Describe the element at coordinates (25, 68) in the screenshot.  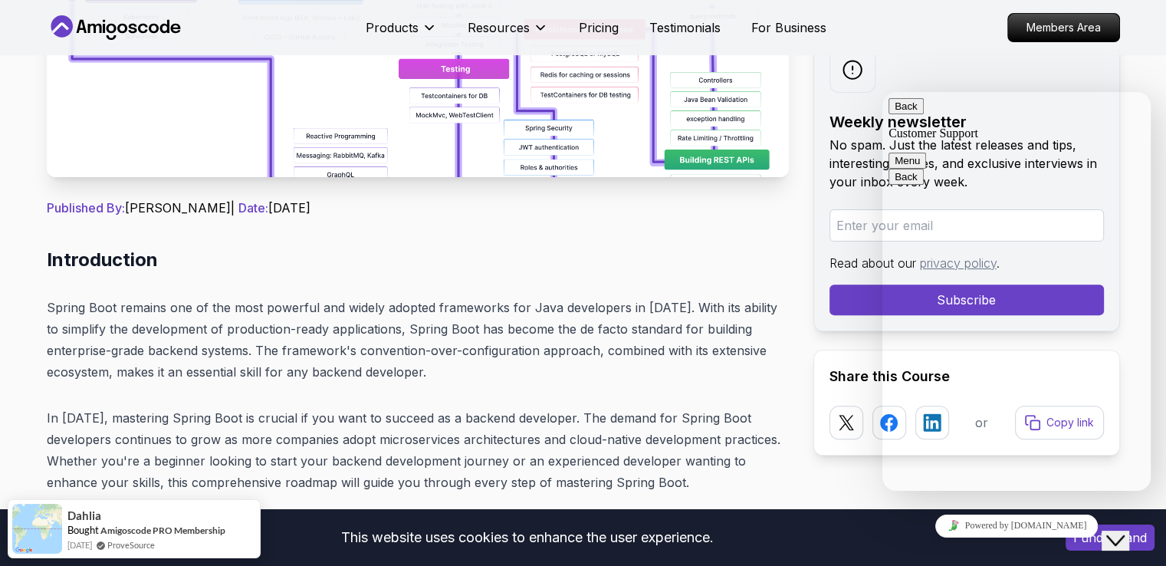
I see `button: Menu` at that location.